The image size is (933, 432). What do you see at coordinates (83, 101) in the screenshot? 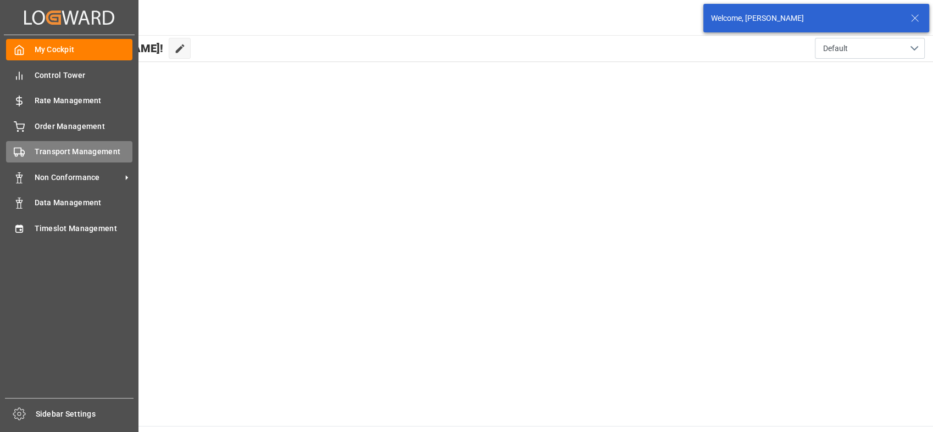
I see `span: Rate Management` at bounding box center [83, 101].